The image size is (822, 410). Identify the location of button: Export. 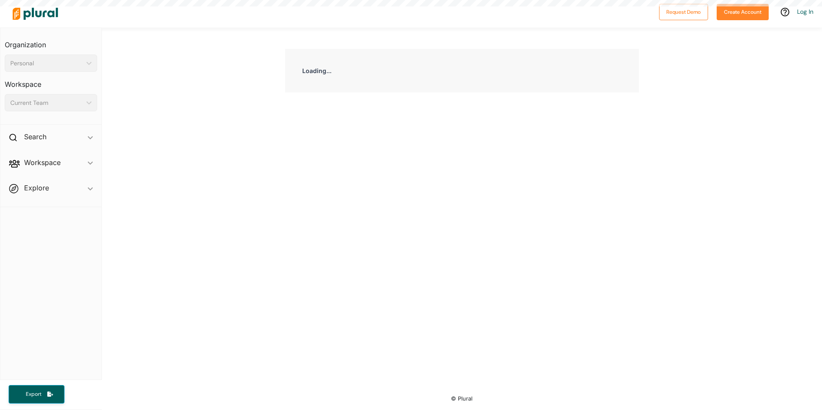
(37, 394).